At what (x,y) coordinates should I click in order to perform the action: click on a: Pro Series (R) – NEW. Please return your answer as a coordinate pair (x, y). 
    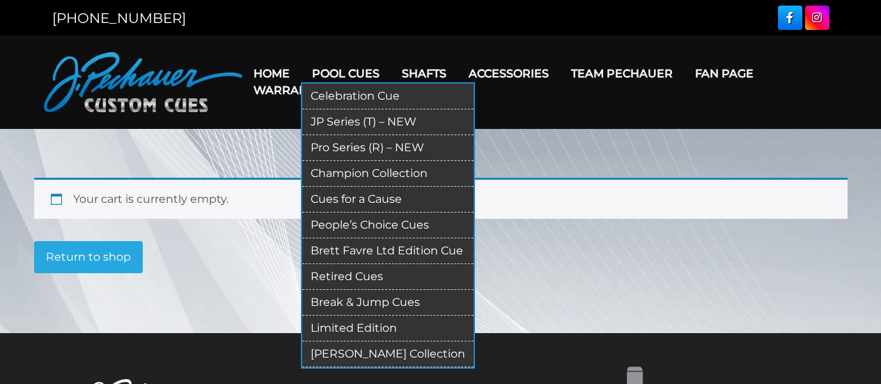
    Looking at the image, I should click on (388, 148).